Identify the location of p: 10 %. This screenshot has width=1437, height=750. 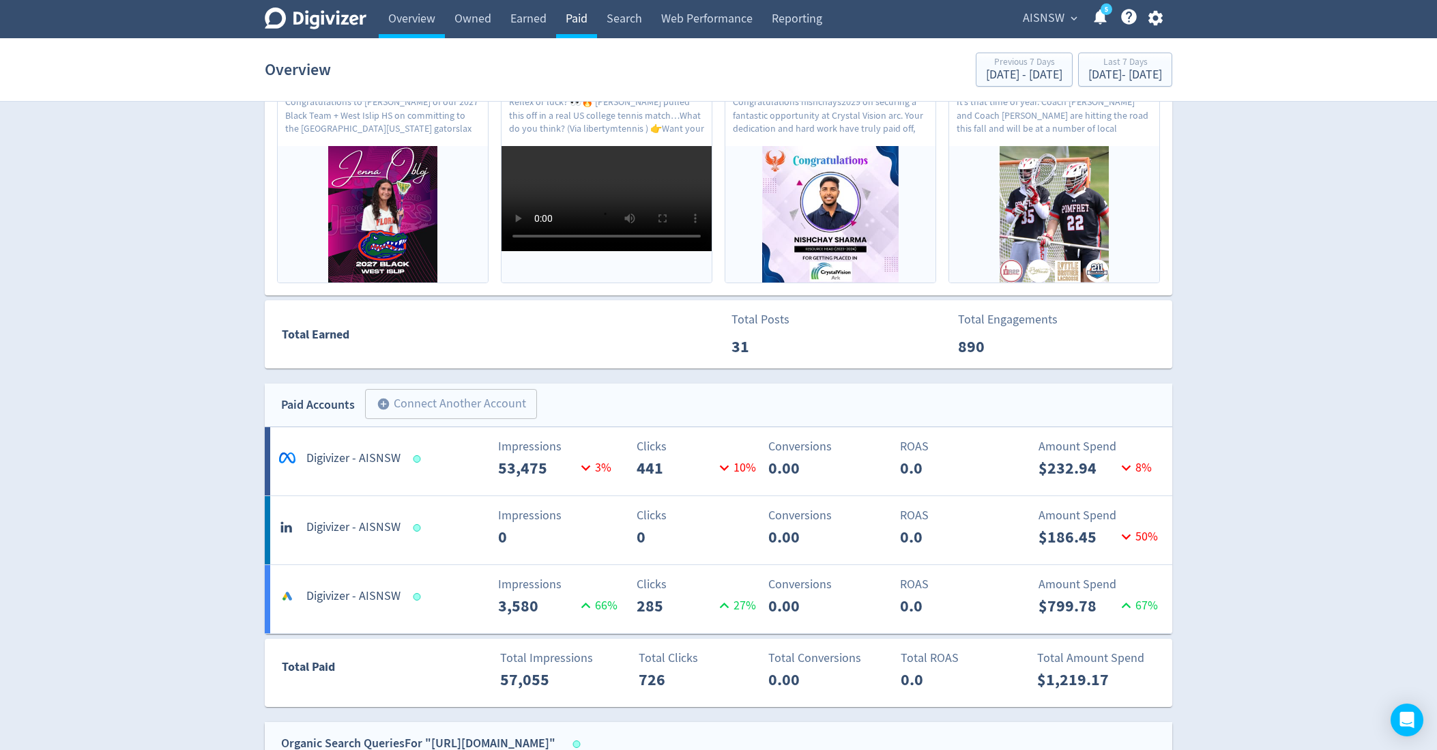
(735, 467).